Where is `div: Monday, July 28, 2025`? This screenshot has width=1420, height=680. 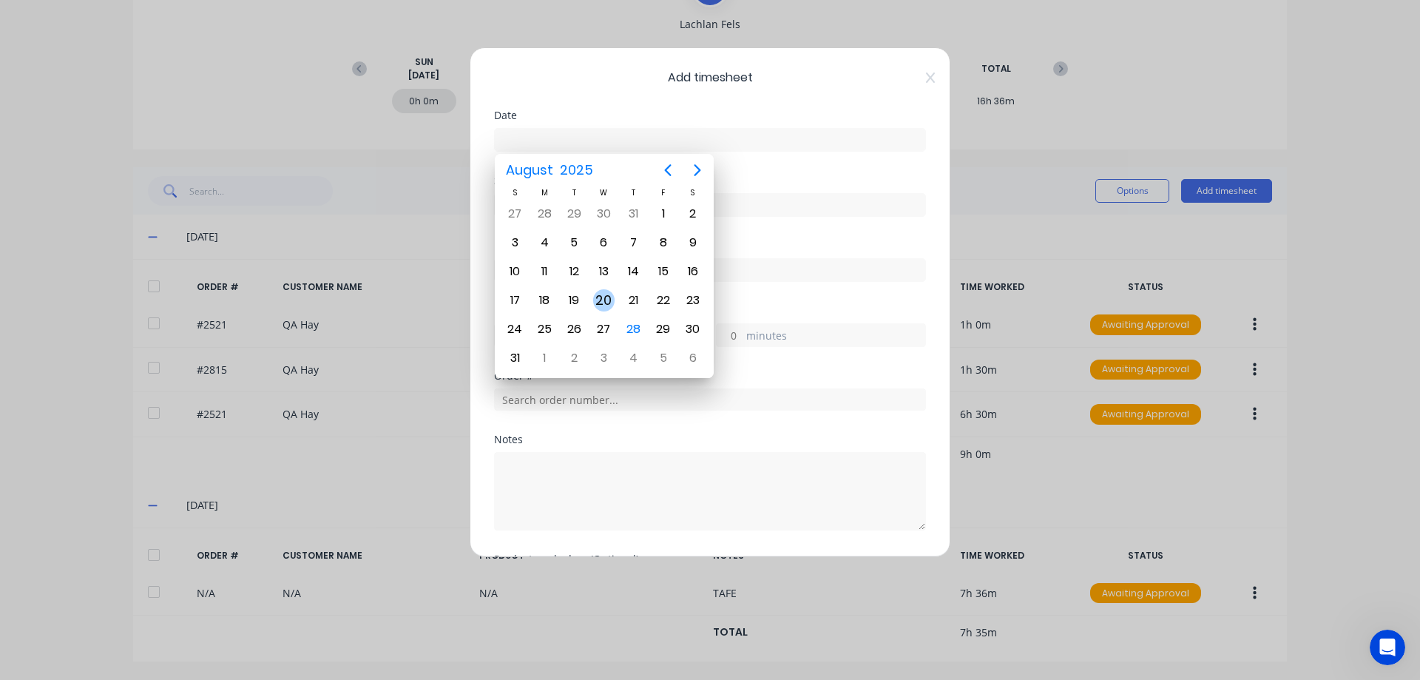 div: Monday, July 28, 2025 is located at coordinates (544, 214).